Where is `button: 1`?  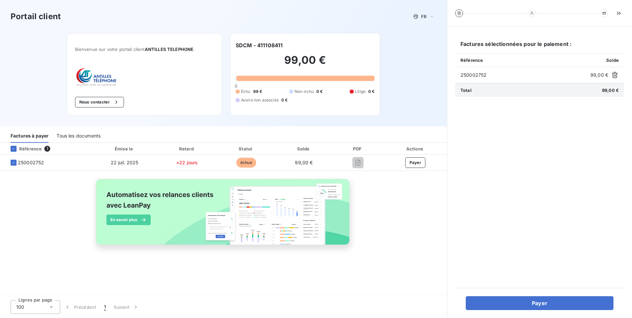 button: 1 is located at coordinates (105, 307).